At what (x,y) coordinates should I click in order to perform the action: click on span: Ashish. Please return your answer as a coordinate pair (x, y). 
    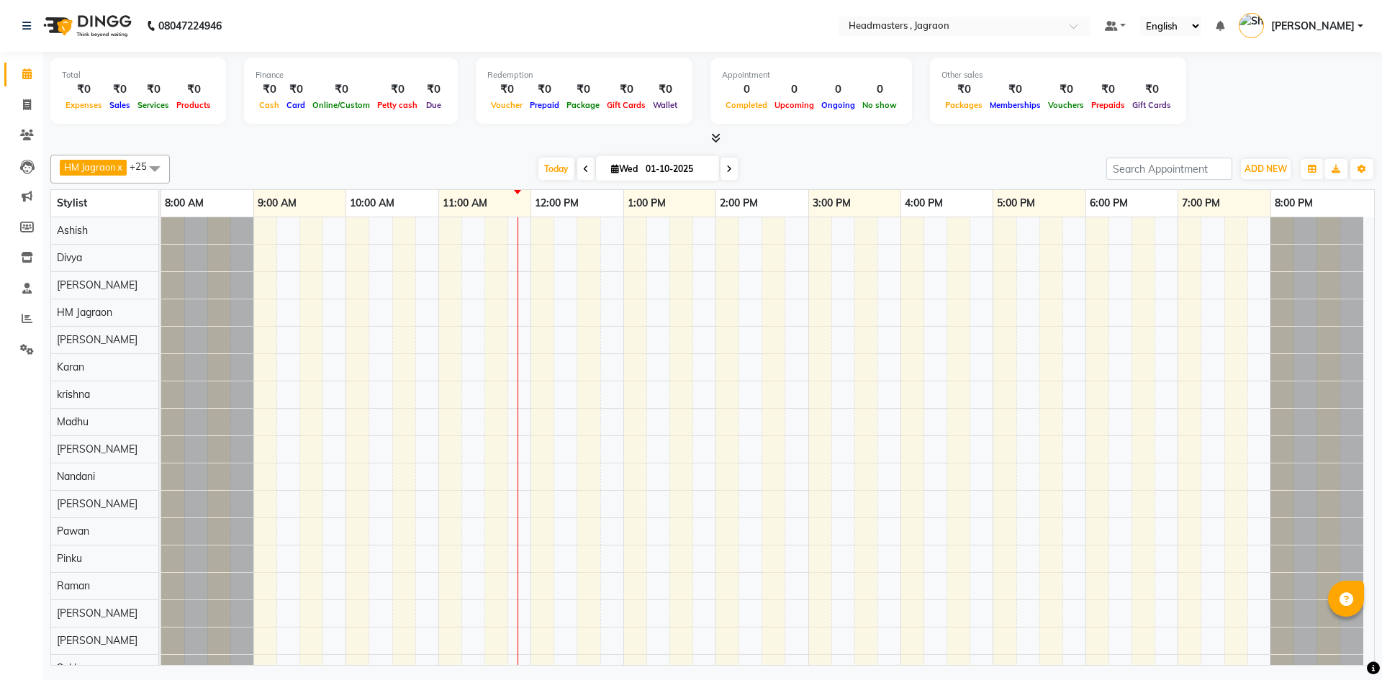
    Looking at the image, I should click on (72, 230).